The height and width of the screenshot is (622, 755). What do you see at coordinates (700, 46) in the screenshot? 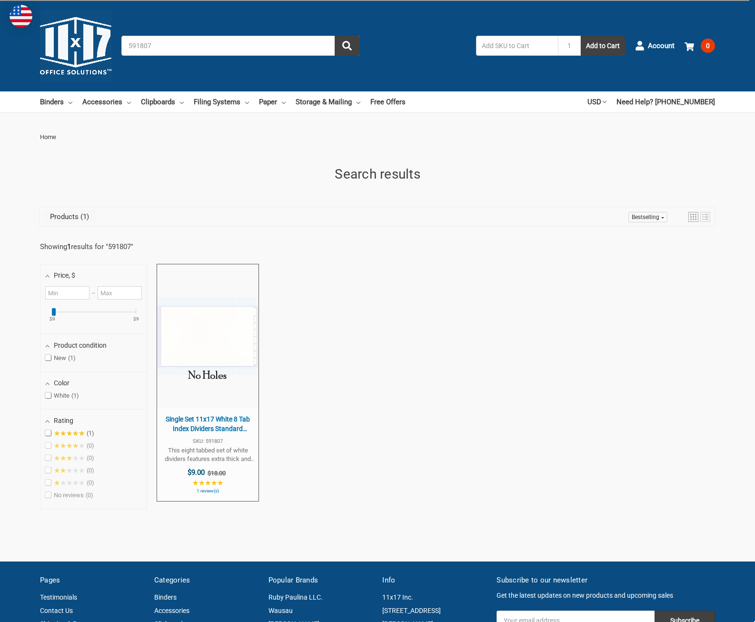
I see `a: 0` at bounding box center [700, 46].